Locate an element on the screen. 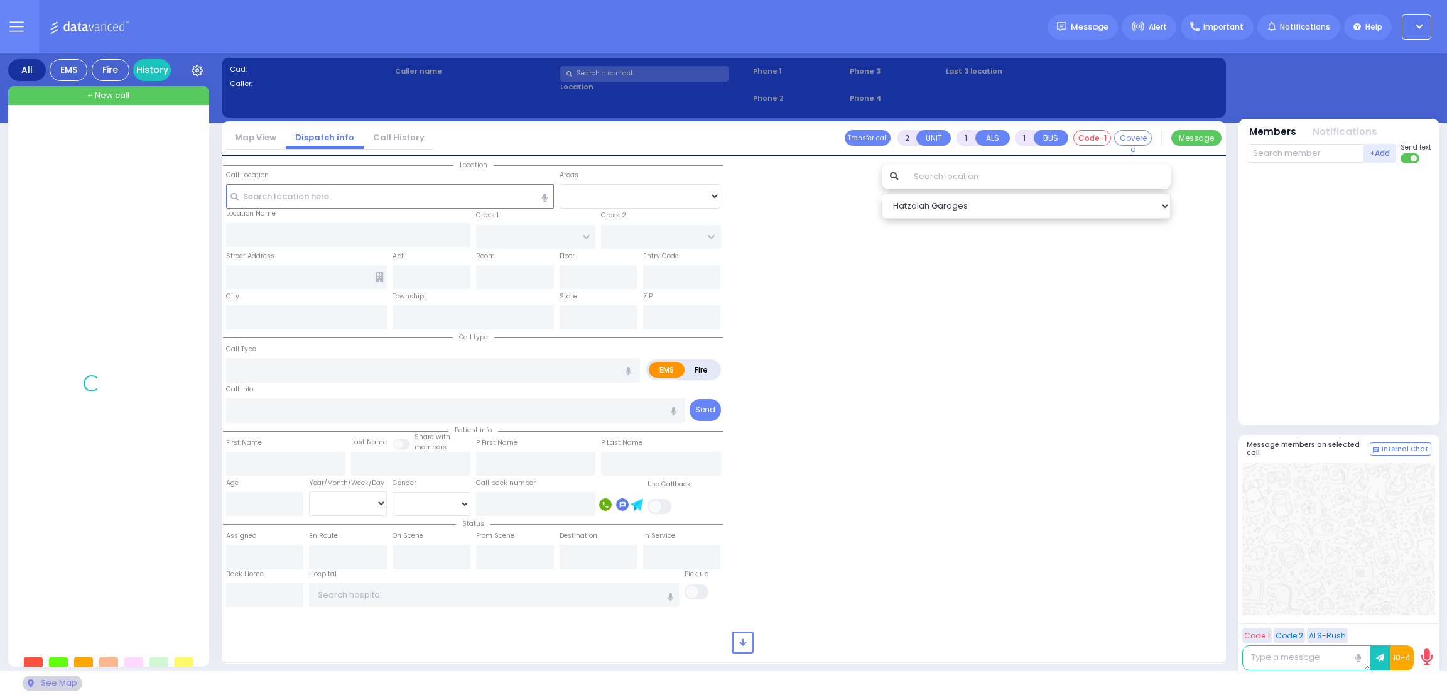 This screenshot has width=1447, height=695. label: Destination is located at coordinates (579, 536).